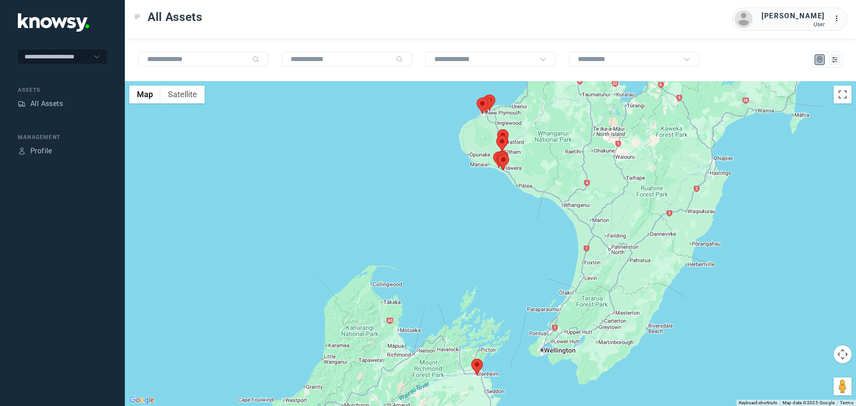  Describe the element at coordinates (142, 400) in the screenshot. I see `img: Google` at that location.